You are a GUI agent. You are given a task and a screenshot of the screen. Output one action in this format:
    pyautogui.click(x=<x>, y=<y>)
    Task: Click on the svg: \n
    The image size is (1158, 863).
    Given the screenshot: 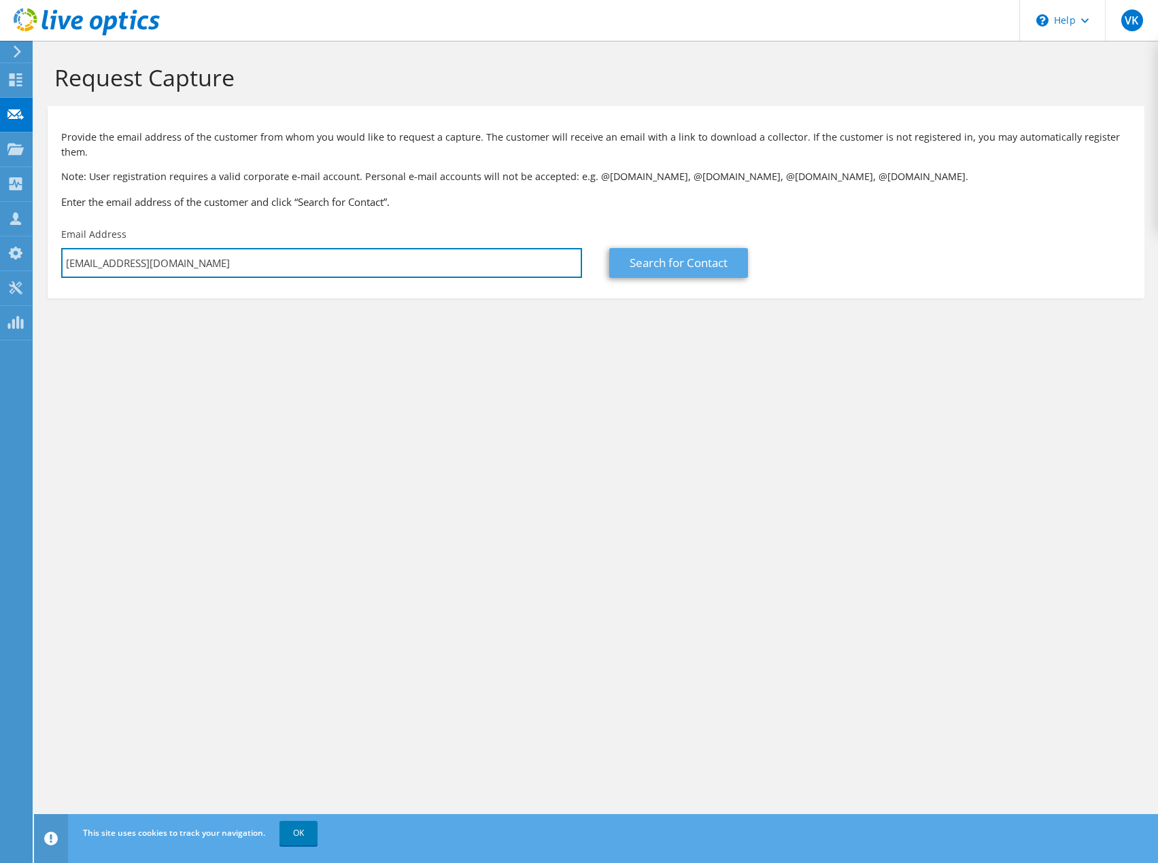 What is the action you would take?
    pyautogui.click(x=1042, y=20)
    